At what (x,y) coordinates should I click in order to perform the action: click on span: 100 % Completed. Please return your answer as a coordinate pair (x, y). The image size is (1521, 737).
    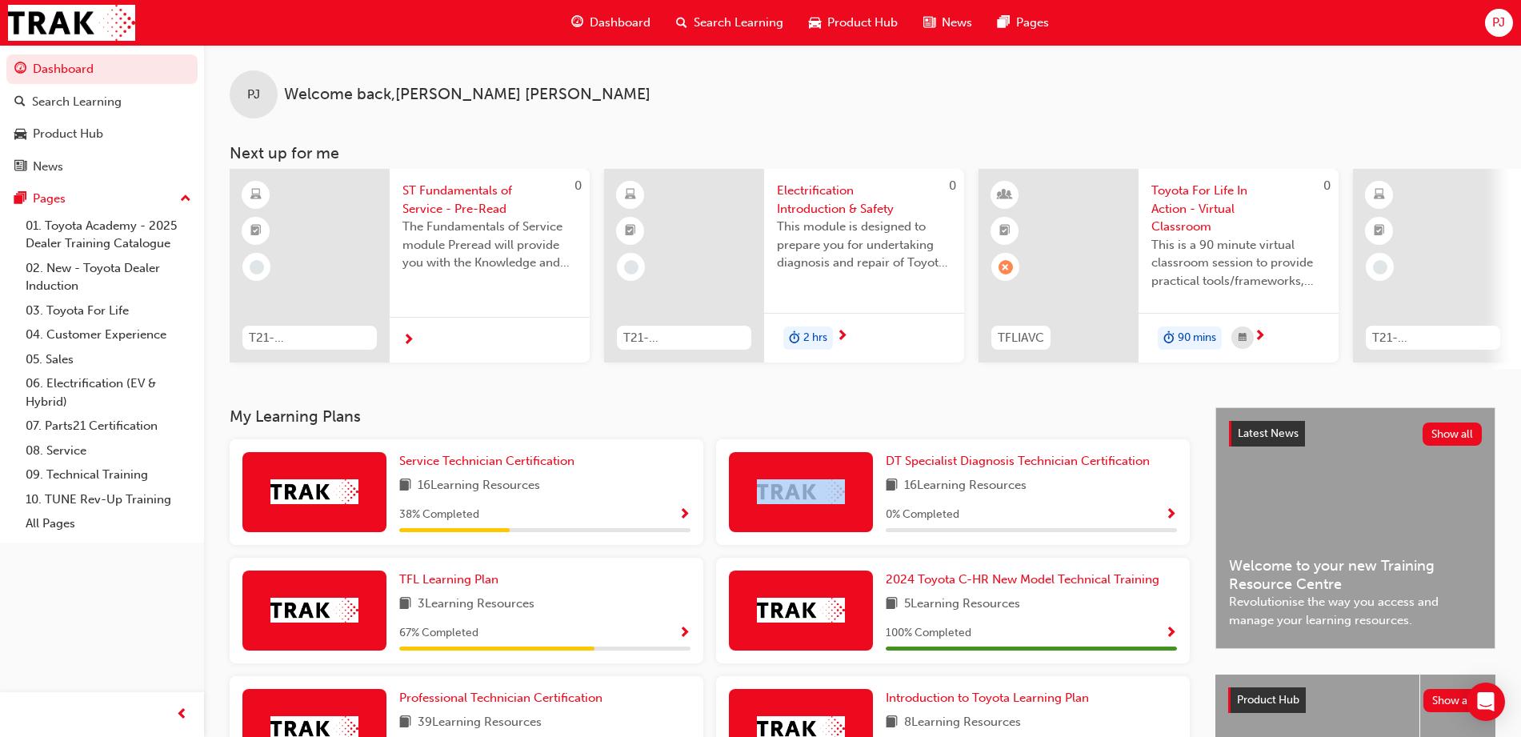
    Looking at the image, I should click on (928, 633).